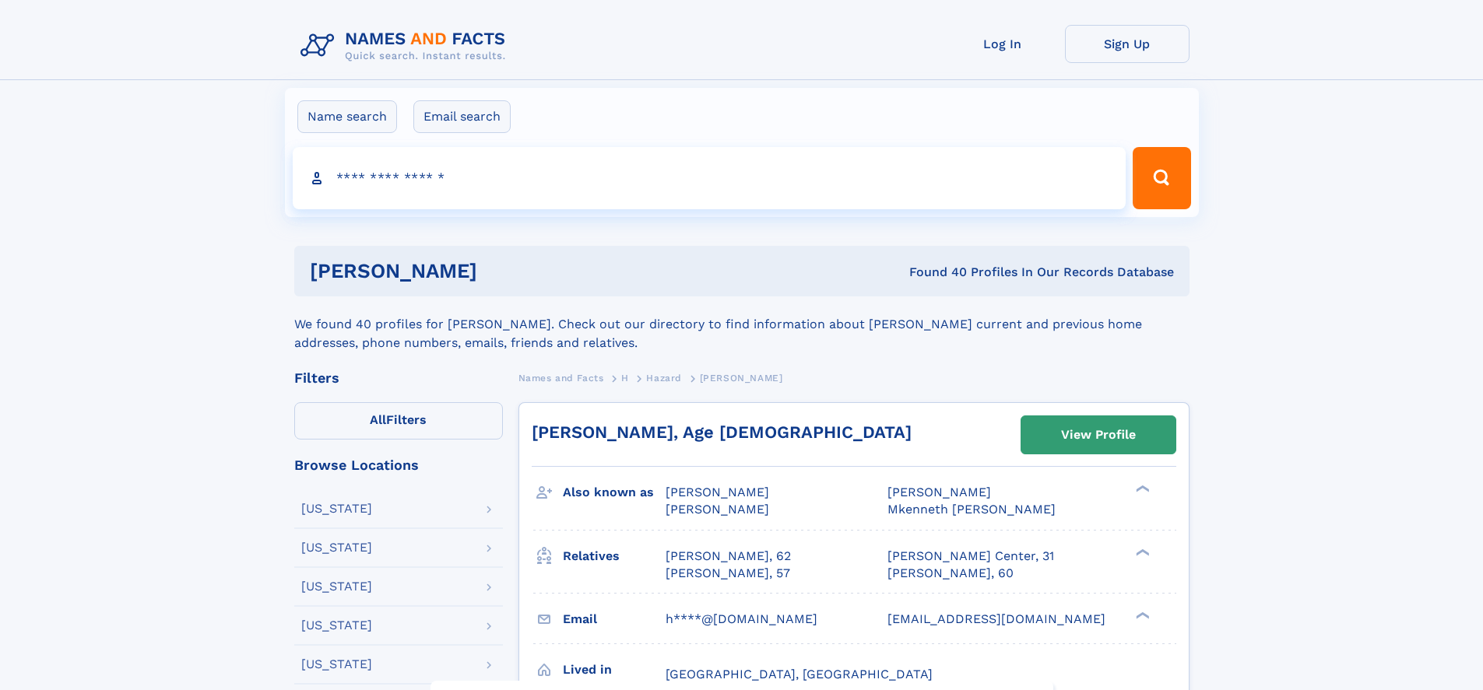  I want to click on input: search input, so click(709, 178).